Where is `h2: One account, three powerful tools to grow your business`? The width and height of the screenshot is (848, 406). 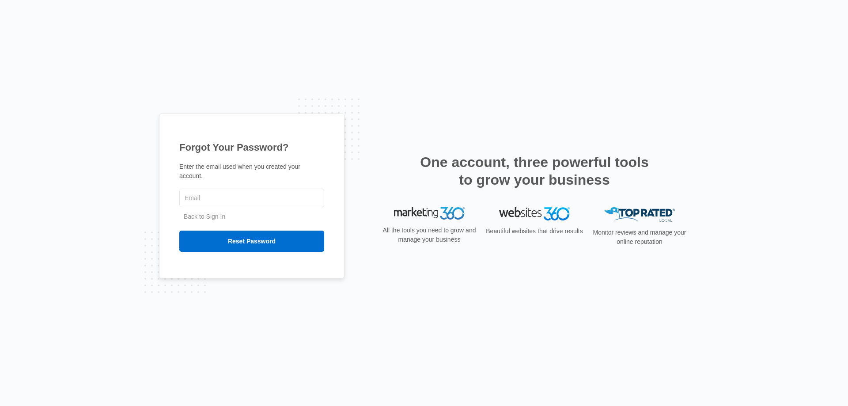 h2: One account, three powerful tools to grow your business is located at coordinates (534, 171).